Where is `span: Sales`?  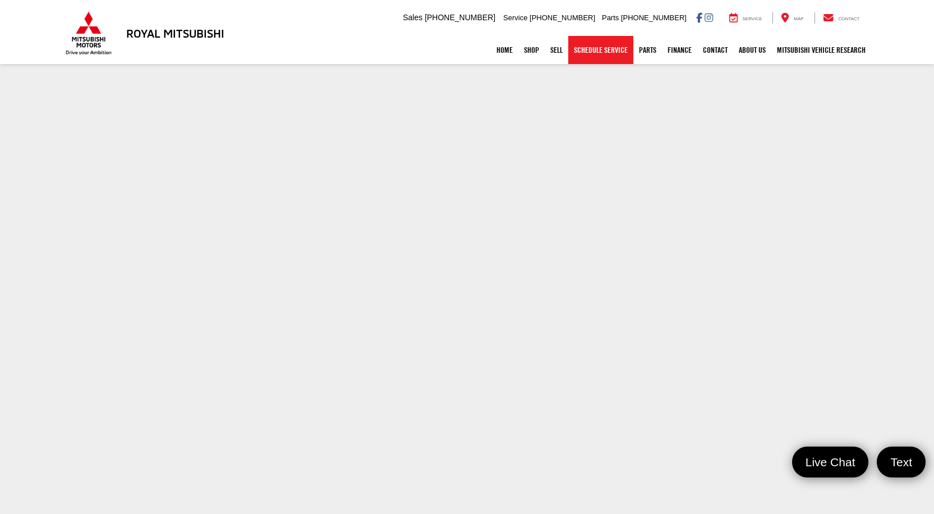
span: Sales is located at coordinates (413, 17).